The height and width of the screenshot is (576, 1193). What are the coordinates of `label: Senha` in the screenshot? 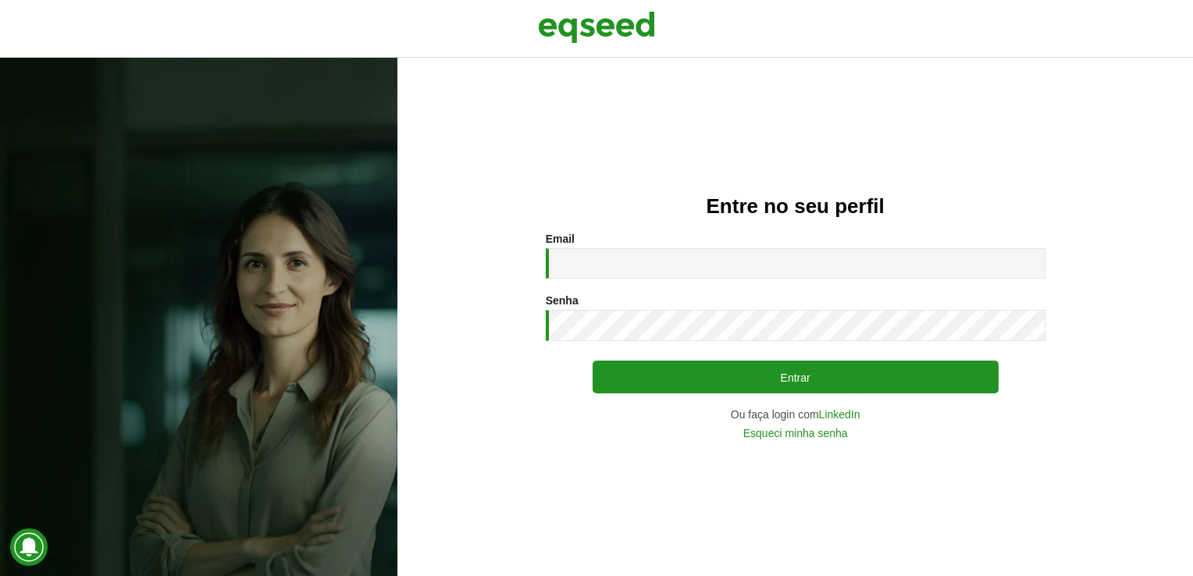 It's located at (562, 301).